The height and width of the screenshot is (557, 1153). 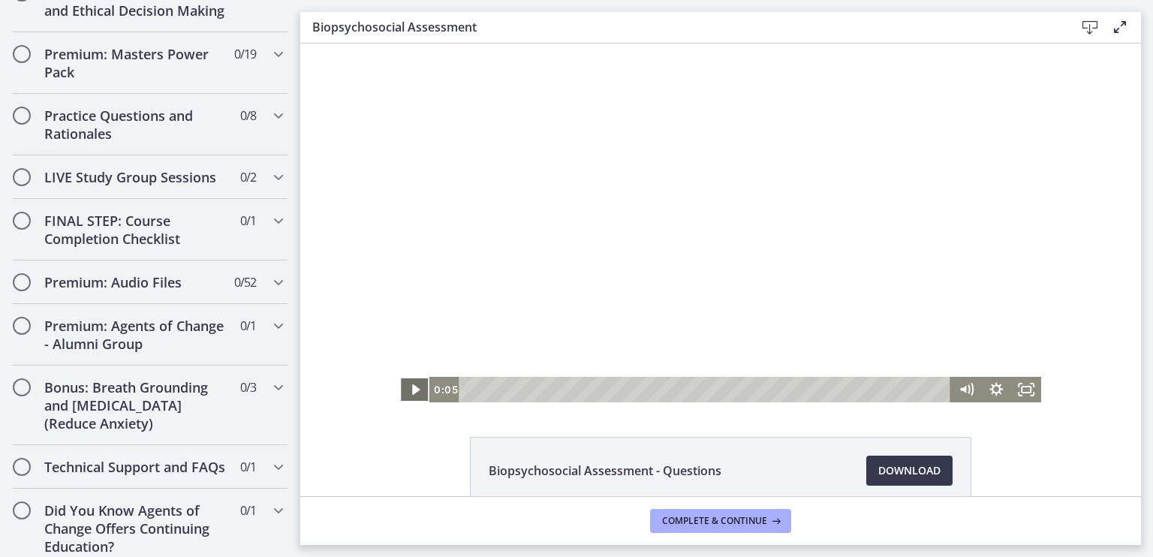 What do you see at coordinates (681, 27) in the screenshot?
I see `h3: Biopsychosocial Assessment` at bounding box center [681, 27].